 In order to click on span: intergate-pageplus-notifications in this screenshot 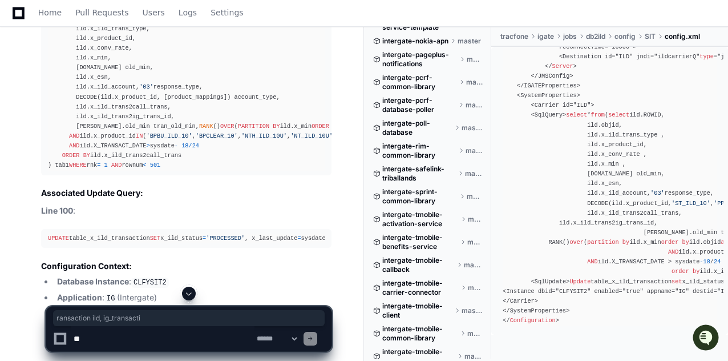, I will do `click(420, 59)`.